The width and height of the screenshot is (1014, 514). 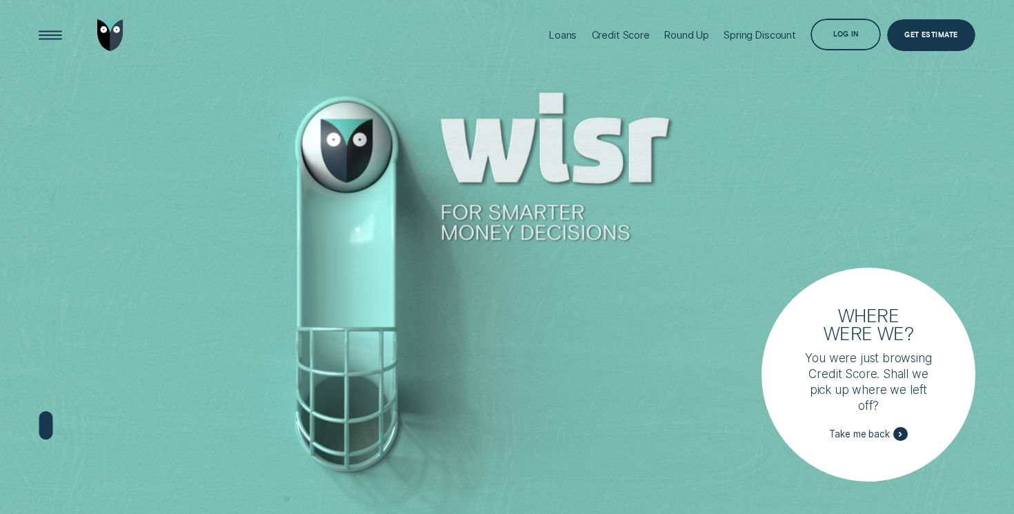 What do you see at coordinates (686, 34) in the screenshot?
I see `div: Round Up` at bounding box center [686, 34].